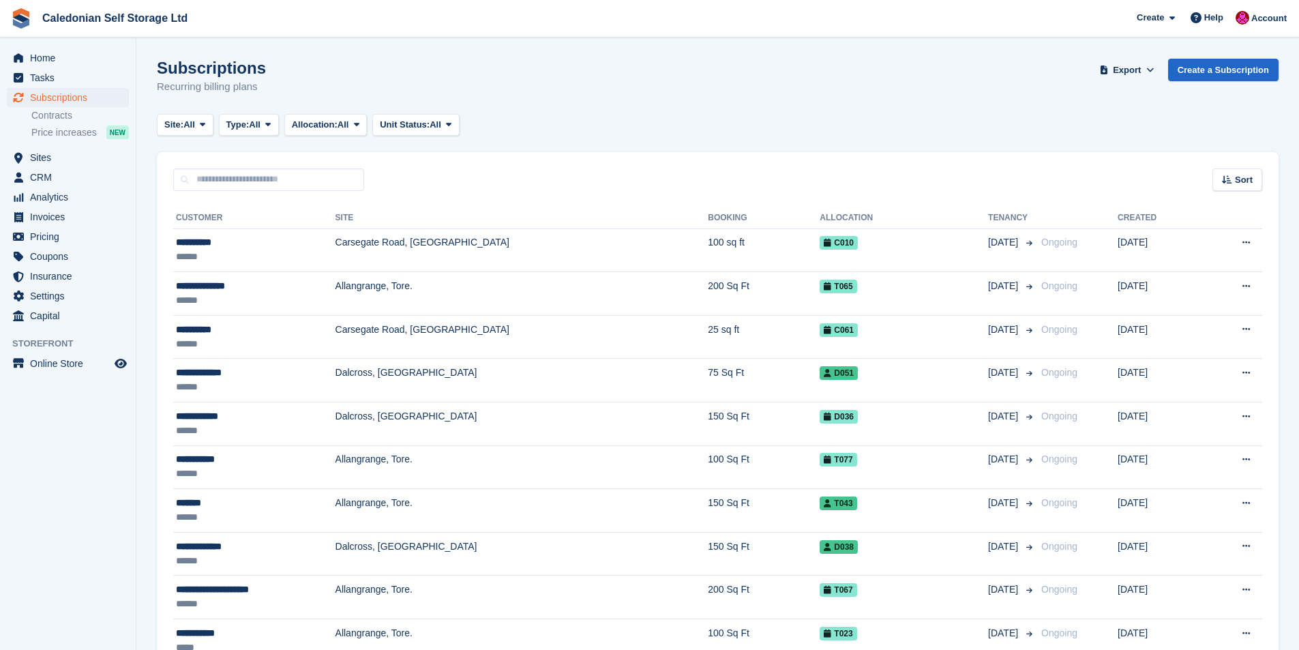 The width and height of the screenshot is (1299, 650). I want to click on span: D036, so click(839, 417).